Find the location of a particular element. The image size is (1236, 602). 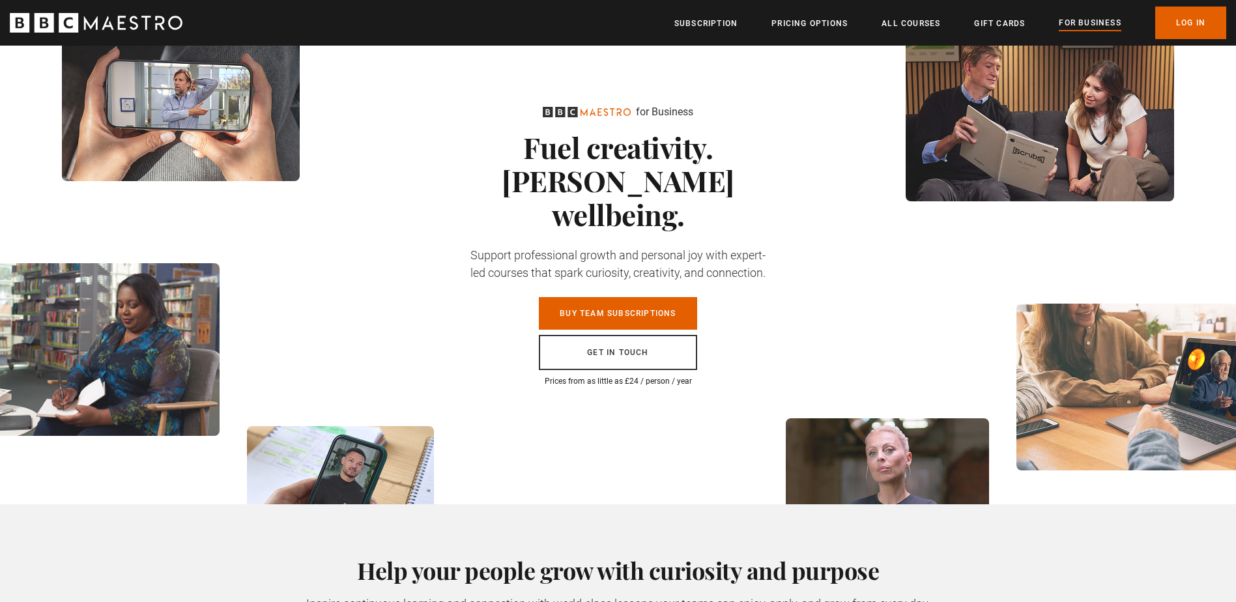

p: Prices from as little as £24 / person / year is located at coordinates (618, 381).